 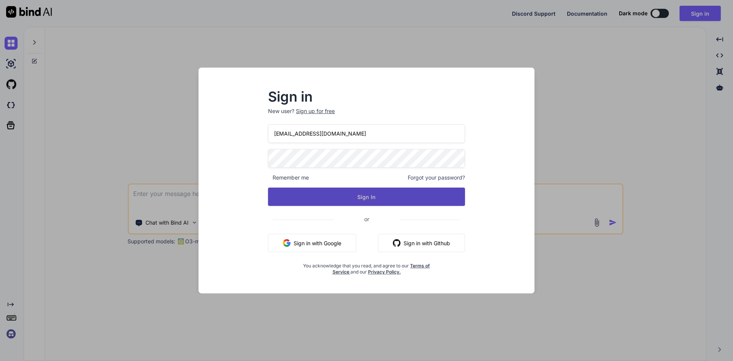 I want to click on button: Sign in with Google, so click(x=312, y=243).